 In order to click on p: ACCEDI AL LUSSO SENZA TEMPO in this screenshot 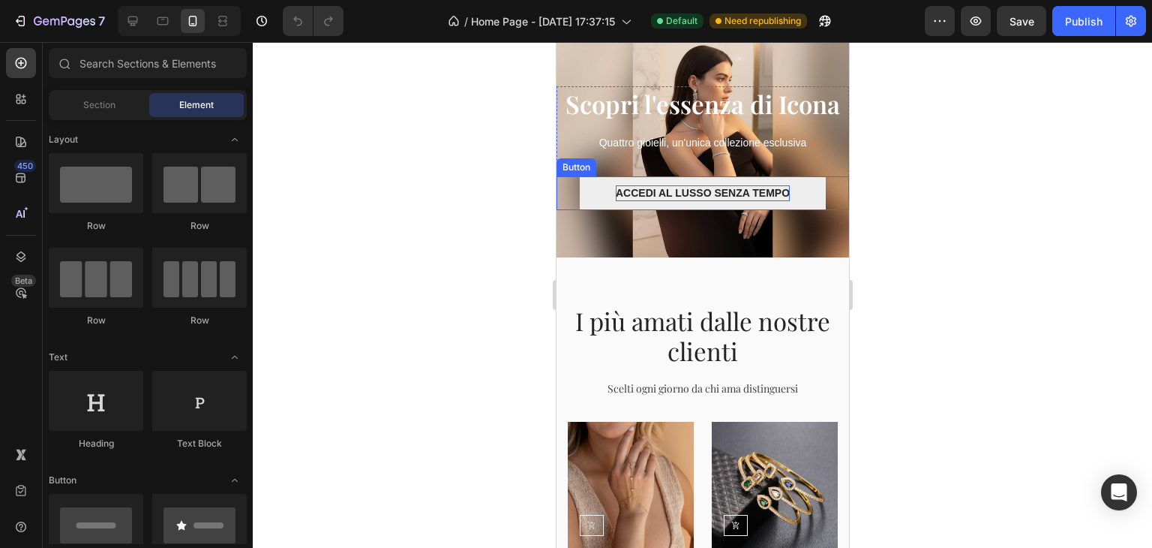, I will do `click(146, 151)`.